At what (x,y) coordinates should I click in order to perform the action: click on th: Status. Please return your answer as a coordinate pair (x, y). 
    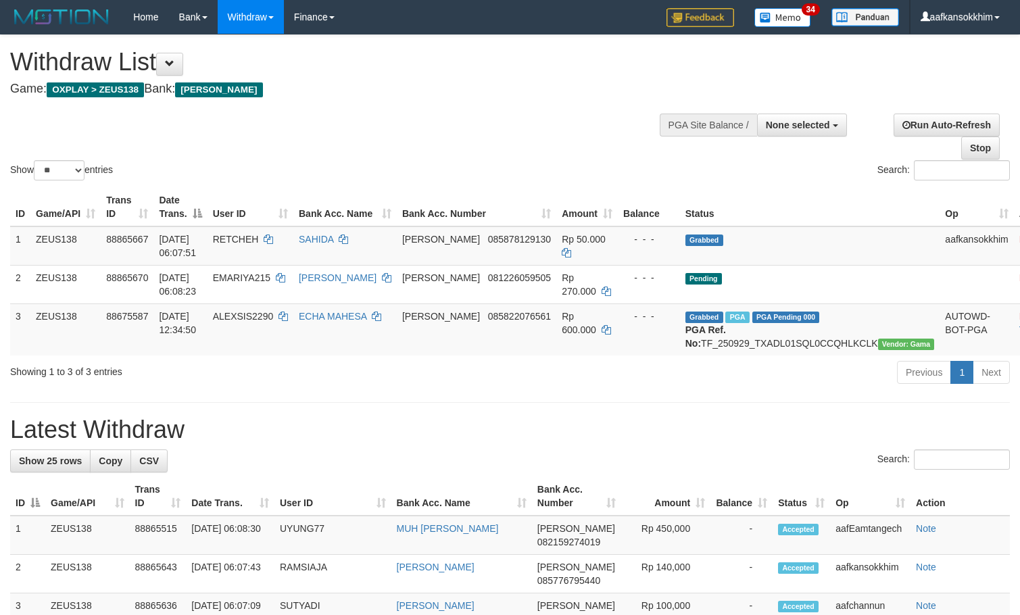
    Looking at the image, I should click on (810, 207).